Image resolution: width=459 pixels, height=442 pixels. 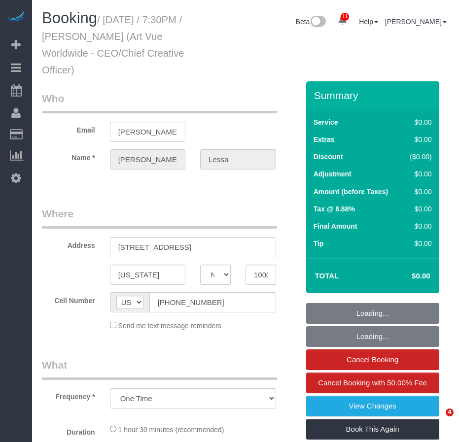 I want to click on input: Cell Number, so click(x=212, y=302).